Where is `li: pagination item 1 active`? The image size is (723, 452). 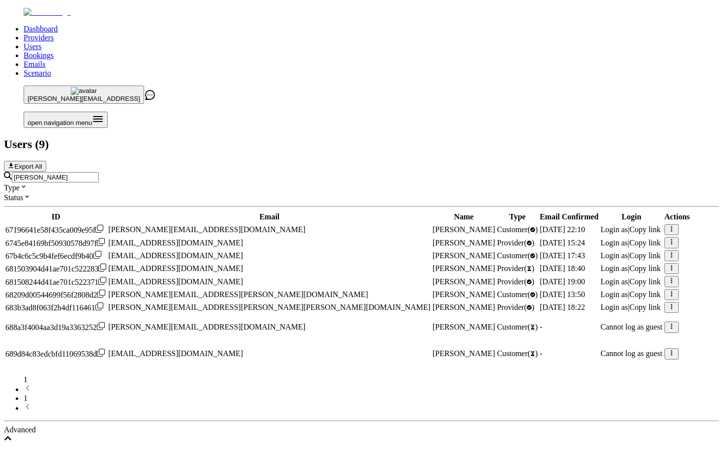 li: pagination item 1 active is located at coordinates (371, 398).